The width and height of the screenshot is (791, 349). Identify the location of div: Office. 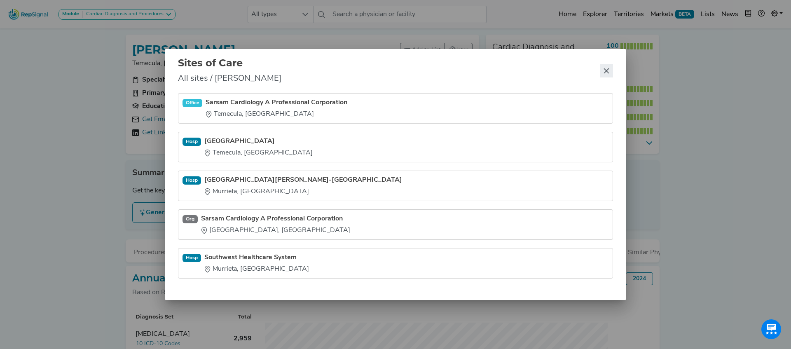
(192, 103).